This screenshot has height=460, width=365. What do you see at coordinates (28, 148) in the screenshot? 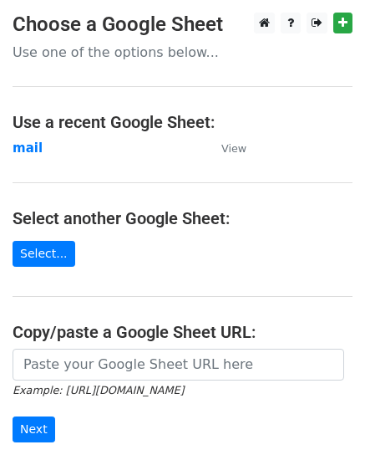
I see `a: mail` at bounding box center [28, 148].